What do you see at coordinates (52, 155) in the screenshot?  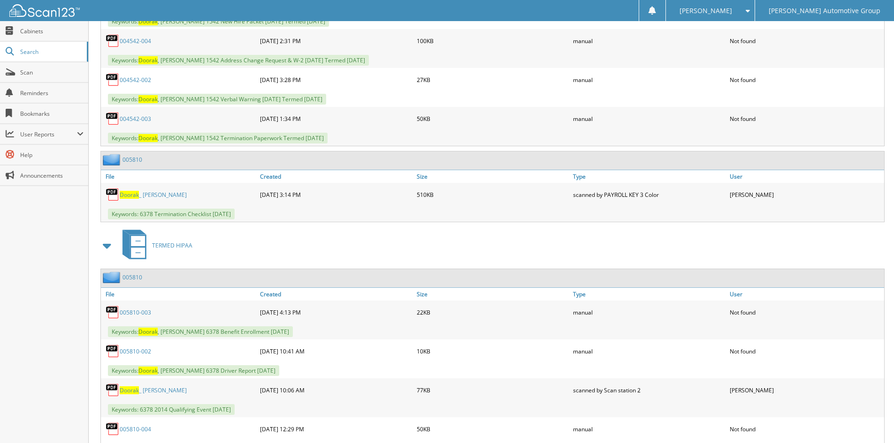 I see `span: Help` at bounding box center [52, 155].